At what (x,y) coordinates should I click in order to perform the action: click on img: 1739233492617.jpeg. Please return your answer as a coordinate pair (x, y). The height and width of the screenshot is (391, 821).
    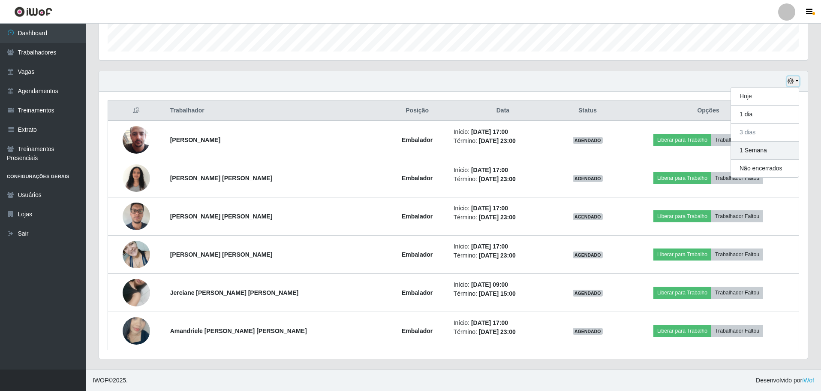
    Looking at the image, I should click on (136, 178).